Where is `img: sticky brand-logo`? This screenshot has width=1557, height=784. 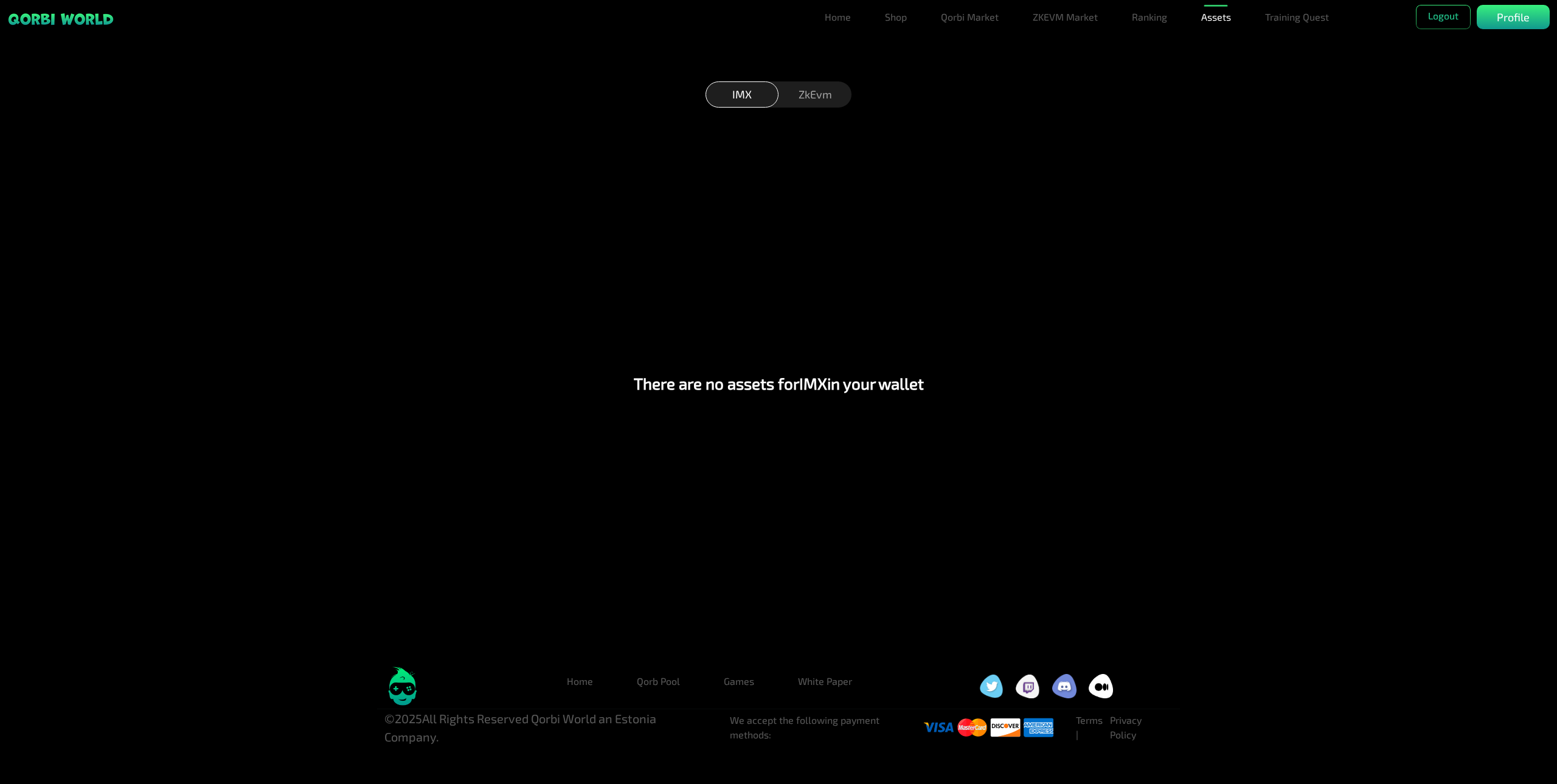
img: sticky brand-logo is located at coordinates (61, 19).